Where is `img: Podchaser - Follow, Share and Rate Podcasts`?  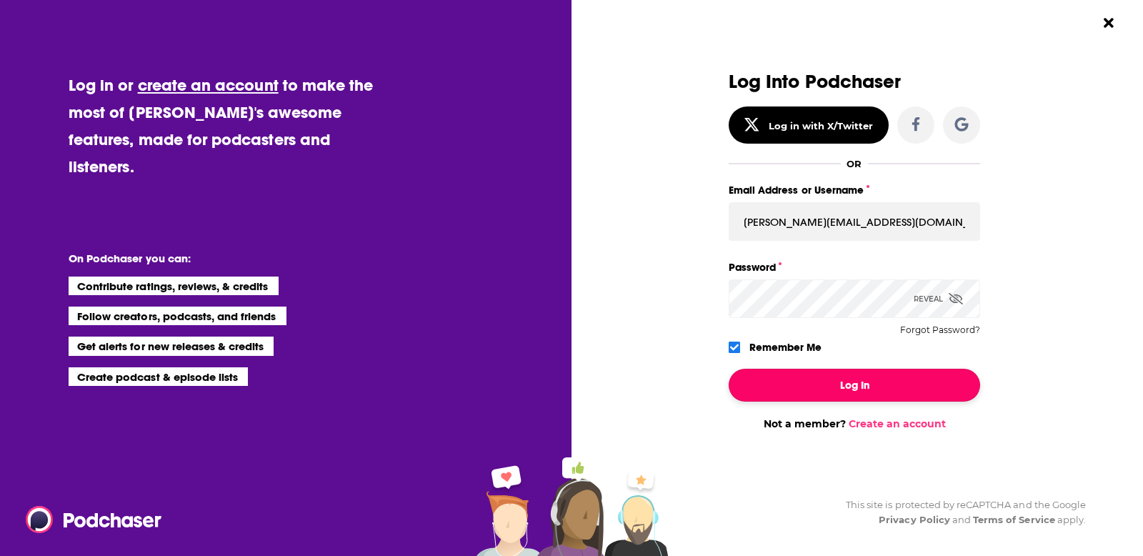
img: Podchaser - Follow, Share and Rate Podcasts is located at coordinates (94, 519).